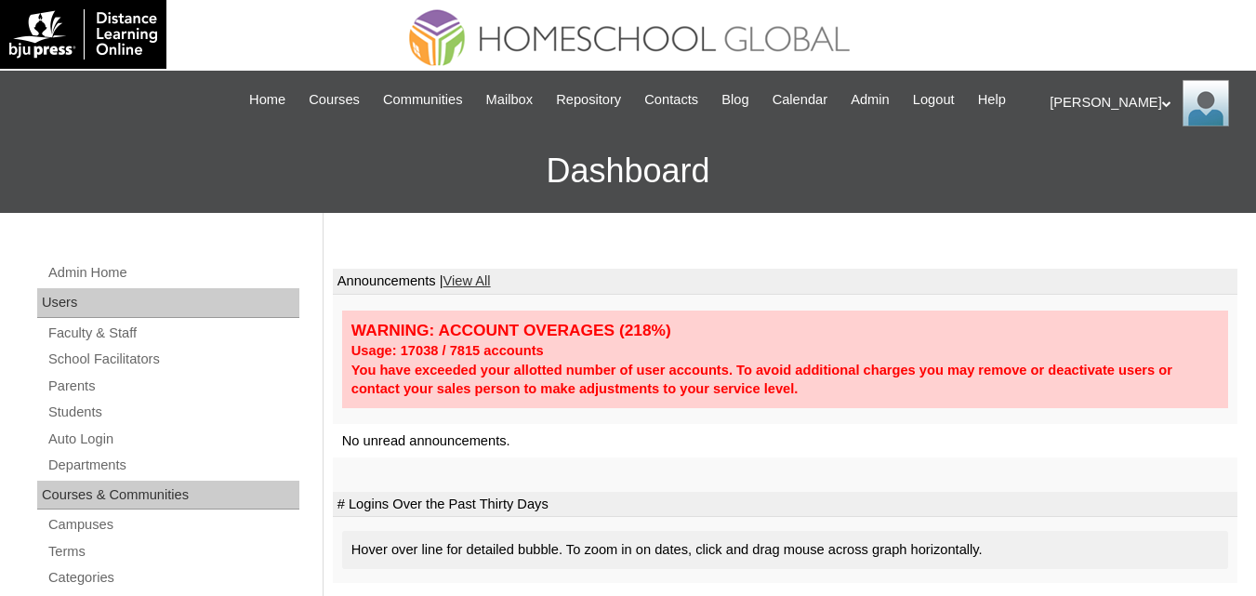 This screenshot has height=596, width=1256. What do you see at coordinates (785, 330) in the screenshot?
I see `div: WARNING: ACCOUNT OVERAGES (218%)` at bounding box center [785, 330].